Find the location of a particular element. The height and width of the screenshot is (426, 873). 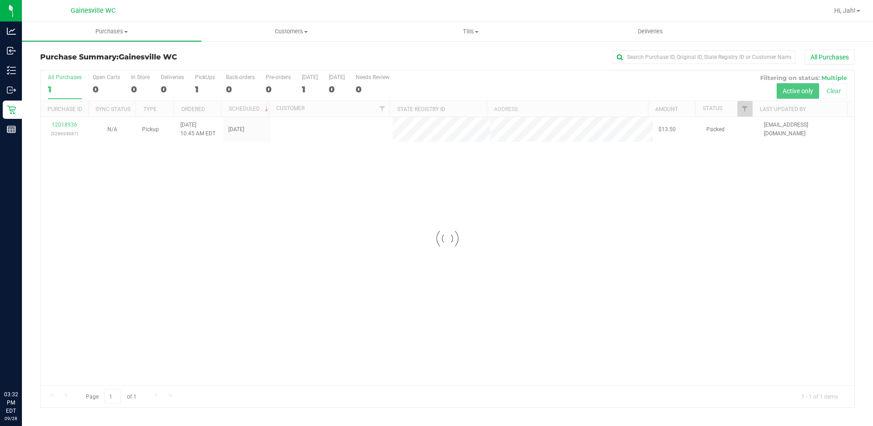

span: Tills is located at coordinates (471, 32).